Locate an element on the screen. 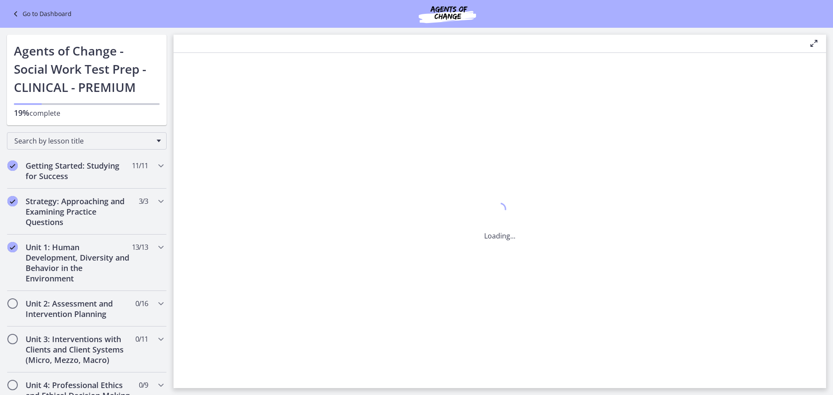  h2: Strategy: Approaching and Examining Practice Questions is located at coordinates (79, 212).